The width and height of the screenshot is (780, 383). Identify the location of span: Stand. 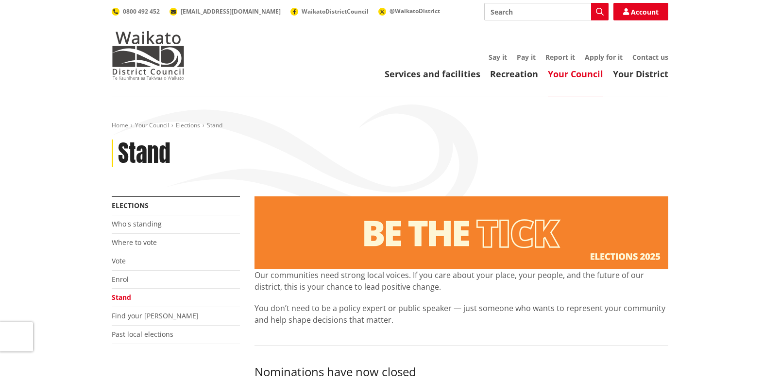
(215, 125).